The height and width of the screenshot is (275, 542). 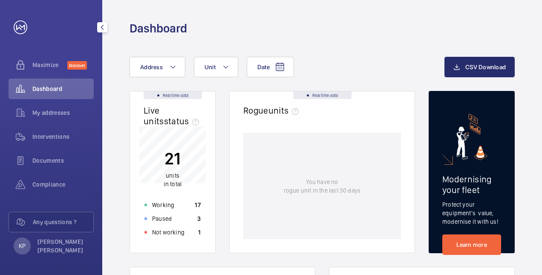 What do you see at coordinates (322, 186) in the screenshot?
I see `p: You have no rogue unit in the last 30 days` at bounding box center [322, 186].